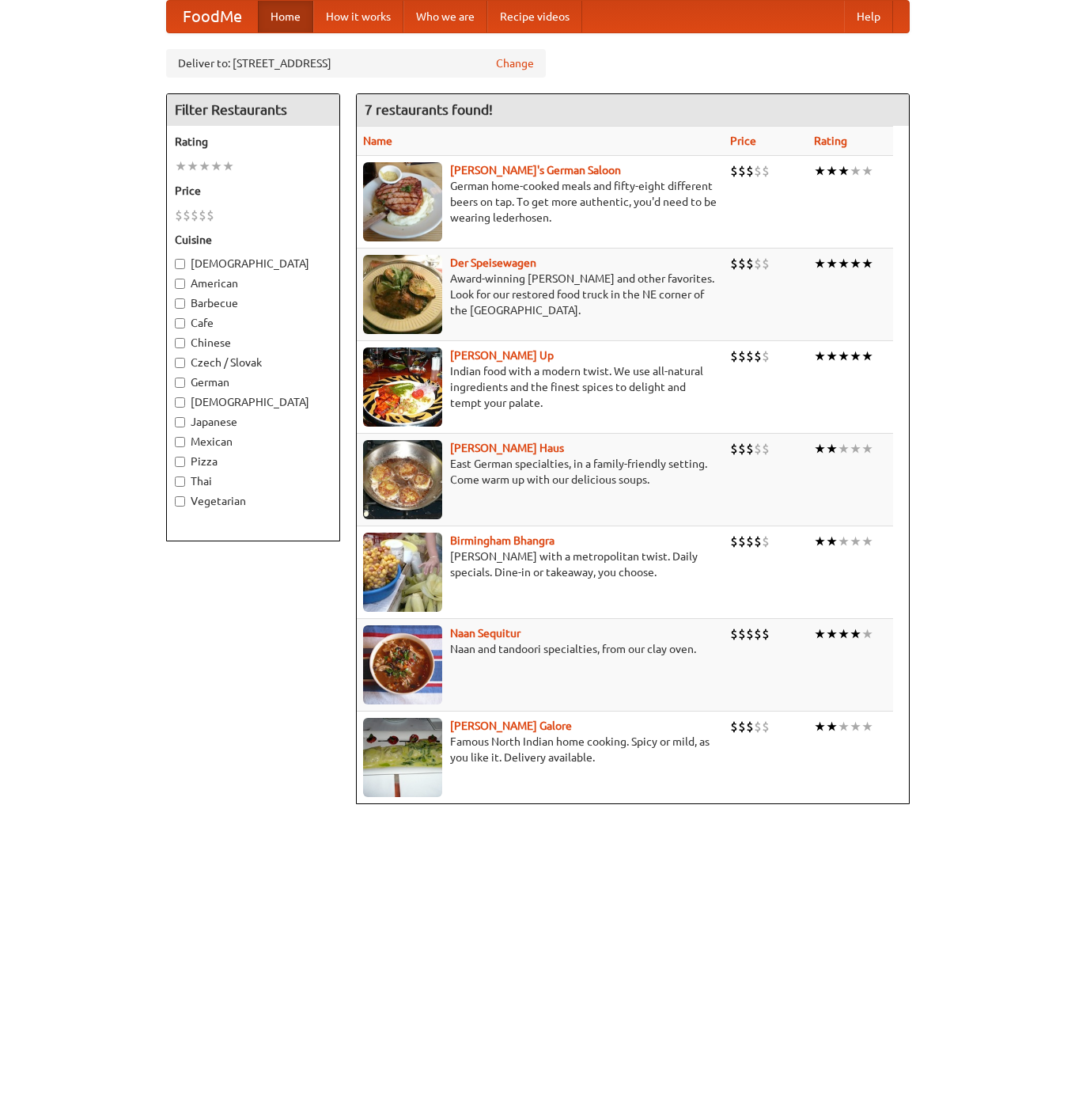 The height and width of the screenshot is (1120, 1075). I want to click on input: Cafe, so click(180, 323).